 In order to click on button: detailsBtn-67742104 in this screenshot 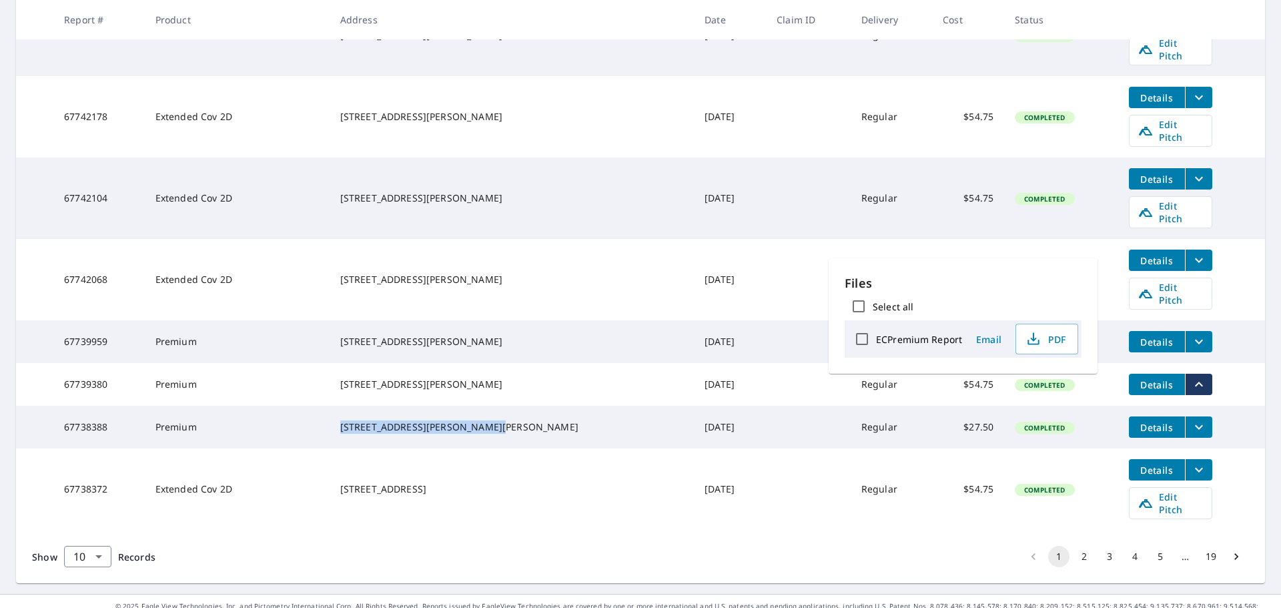, I will do `click(1157, 179)`.